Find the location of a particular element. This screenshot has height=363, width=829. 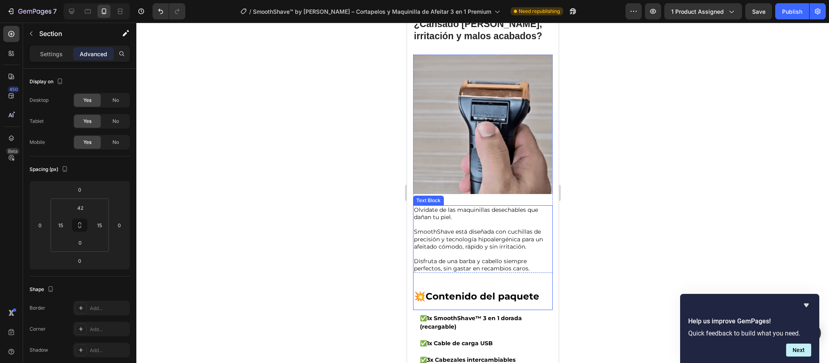

button: Save is located at coordinates (759, 11).